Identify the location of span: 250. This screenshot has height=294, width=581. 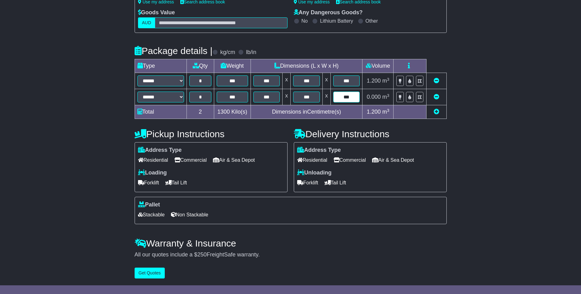
(202, 255).